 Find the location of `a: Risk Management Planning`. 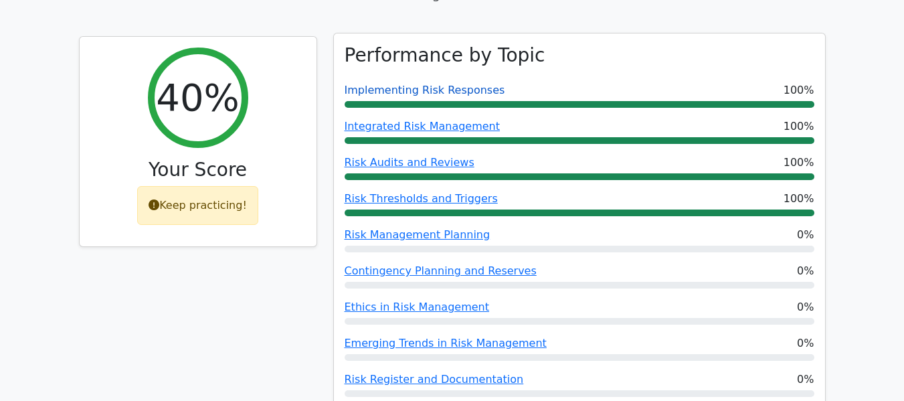

a: Risk Management Planning is located at coordinates (418, 234).